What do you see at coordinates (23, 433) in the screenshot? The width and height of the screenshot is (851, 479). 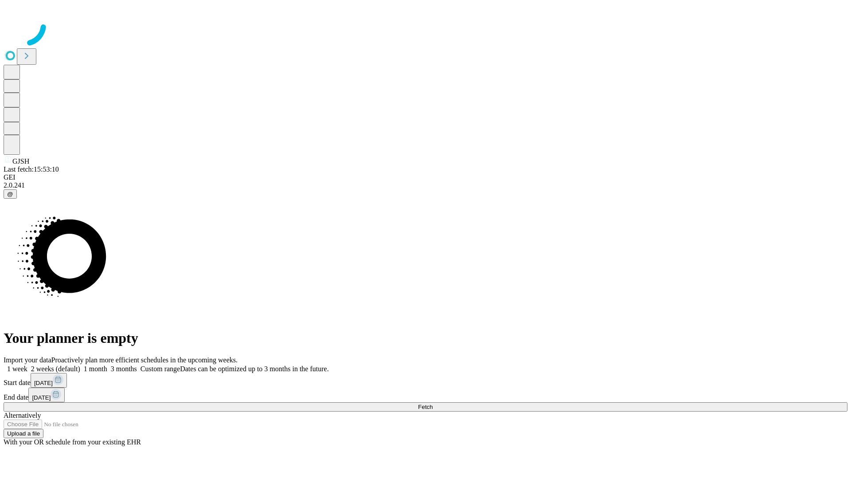 I see `button: Upload a file` at bounding box center [23, 433].